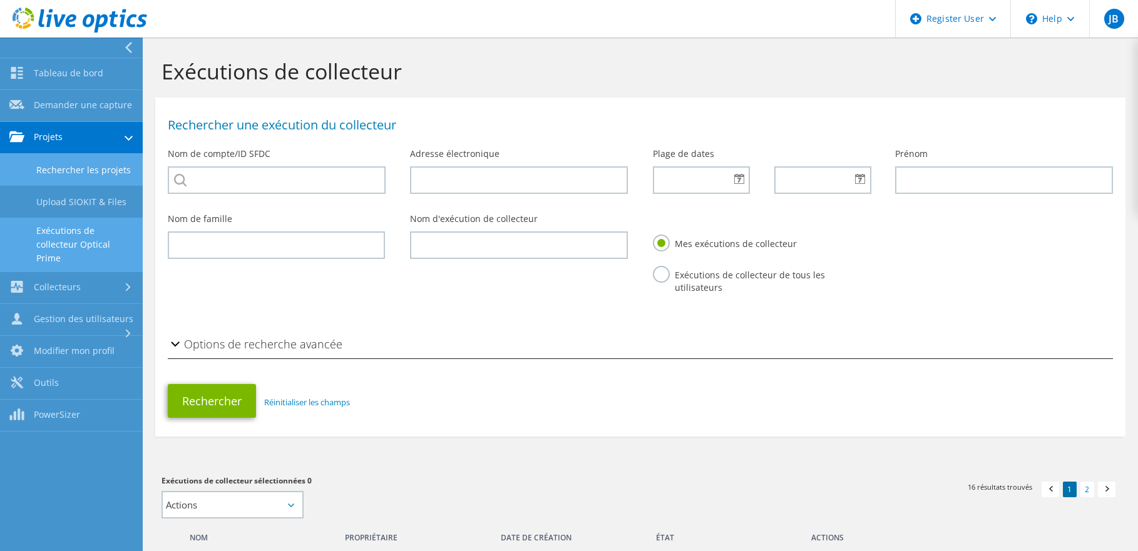 The height and width of the screenshot is (551, 1138). What do you see at coordinates (637, 71) in the screenshot?
I see `h1: Exécutions de collecteur` at bounding box center [637, 71].